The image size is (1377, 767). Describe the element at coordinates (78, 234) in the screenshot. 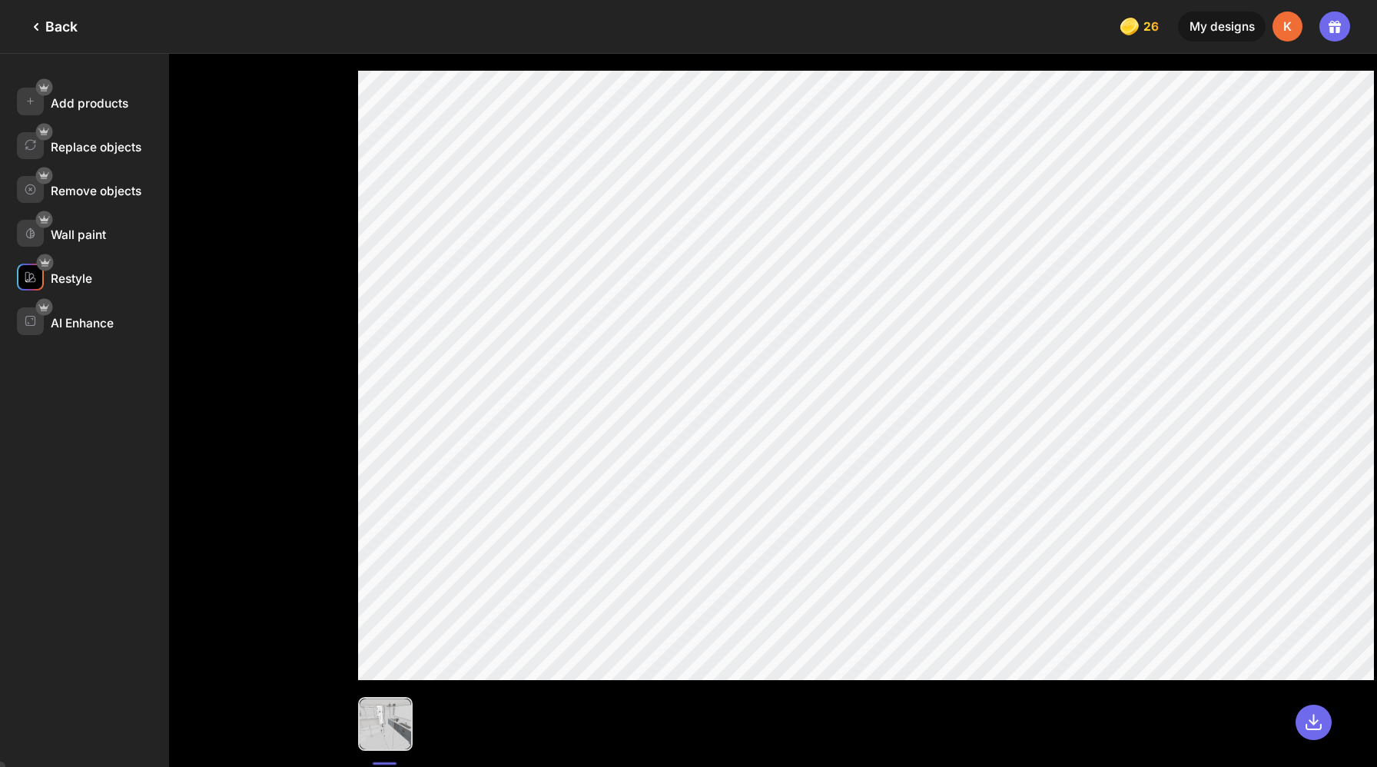

I see `div: Wall paint` at that location.